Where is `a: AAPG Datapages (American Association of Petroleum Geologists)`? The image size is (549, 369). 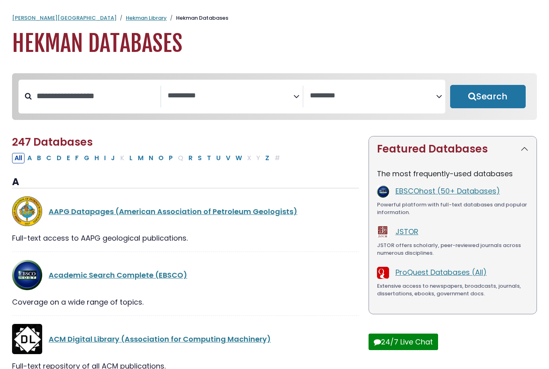
a: AAPG Datapages (American Association of Petroleum Geologists) is located at coordinates (173, 211).